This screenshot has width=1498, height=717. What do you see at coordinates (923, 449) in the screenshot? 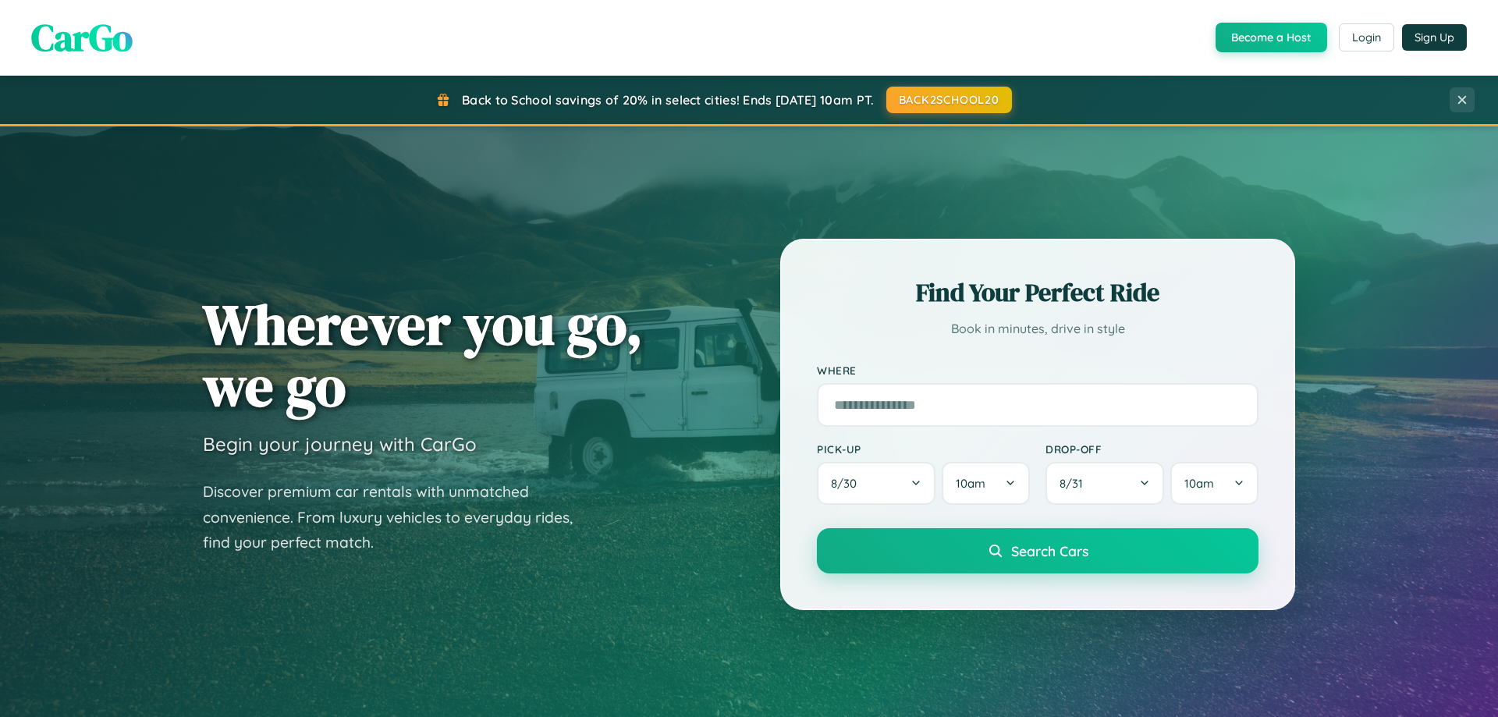
I see `label: Pick-up` at bounding box center [923, 449].